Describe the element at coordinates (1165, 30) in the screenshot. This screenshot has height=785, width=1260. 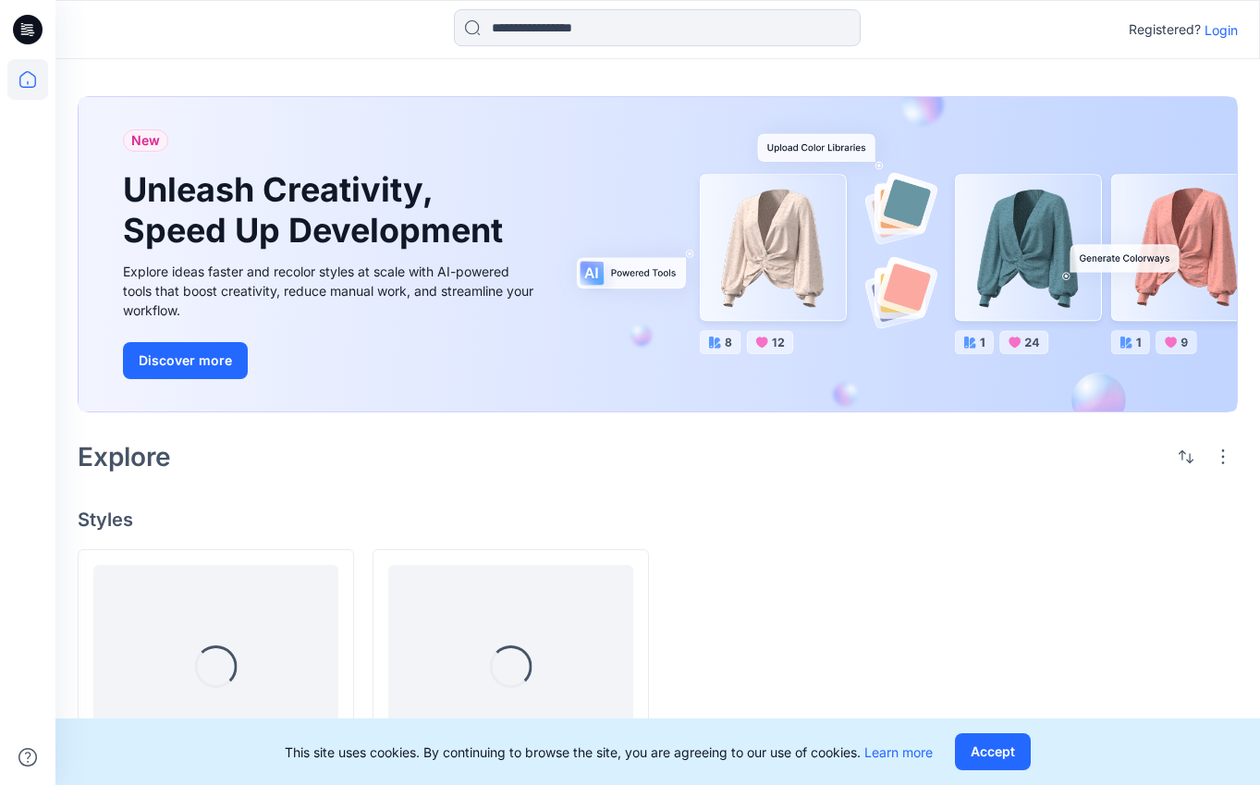
I see `p: Registered?` at that location.